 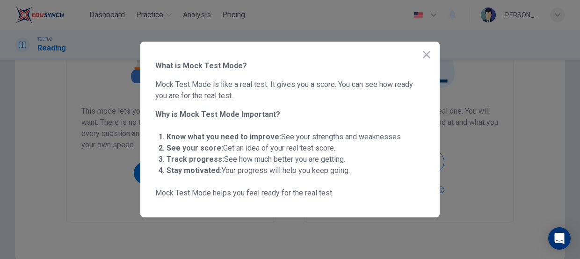 What do you see at coordinates (258, 170) in the screenshot?
I see `span: Your progress will help you keep going.` at bounding box center [258, 170].